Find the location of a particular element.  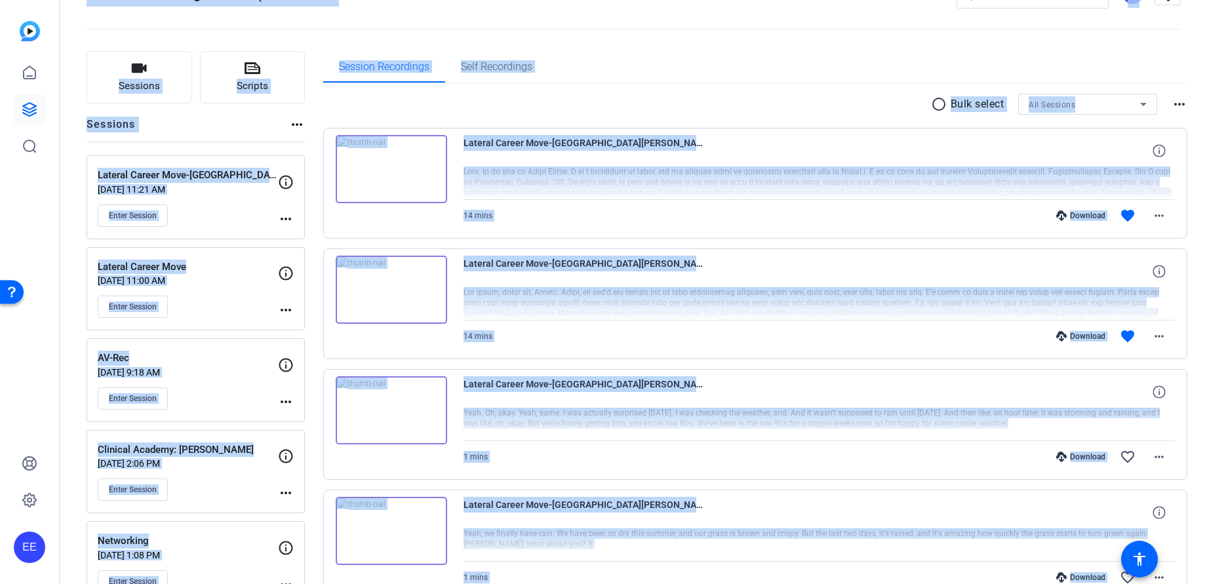

img: blue-gradient.svg is located at coordinates (30, 31).